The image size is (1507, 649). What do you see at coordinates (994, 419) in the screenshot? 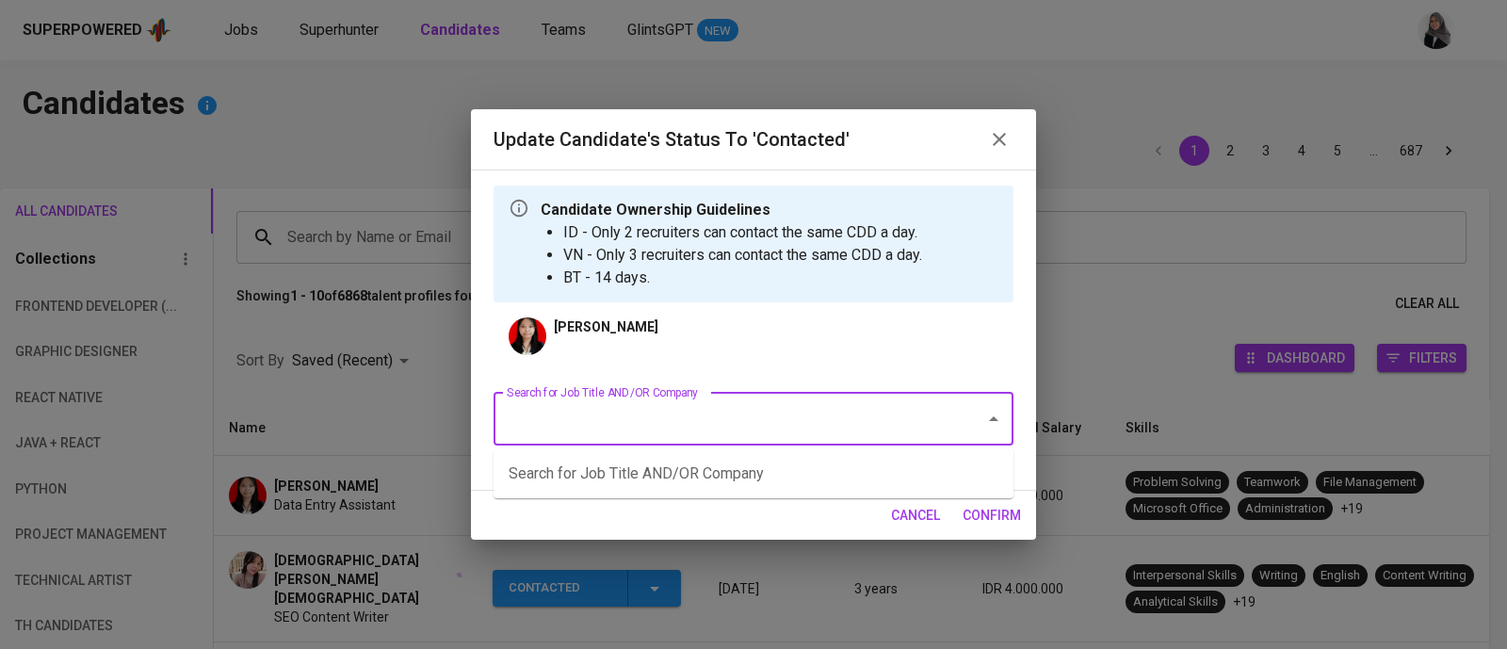
I see `button: Close` at bounding box center [994, 419].